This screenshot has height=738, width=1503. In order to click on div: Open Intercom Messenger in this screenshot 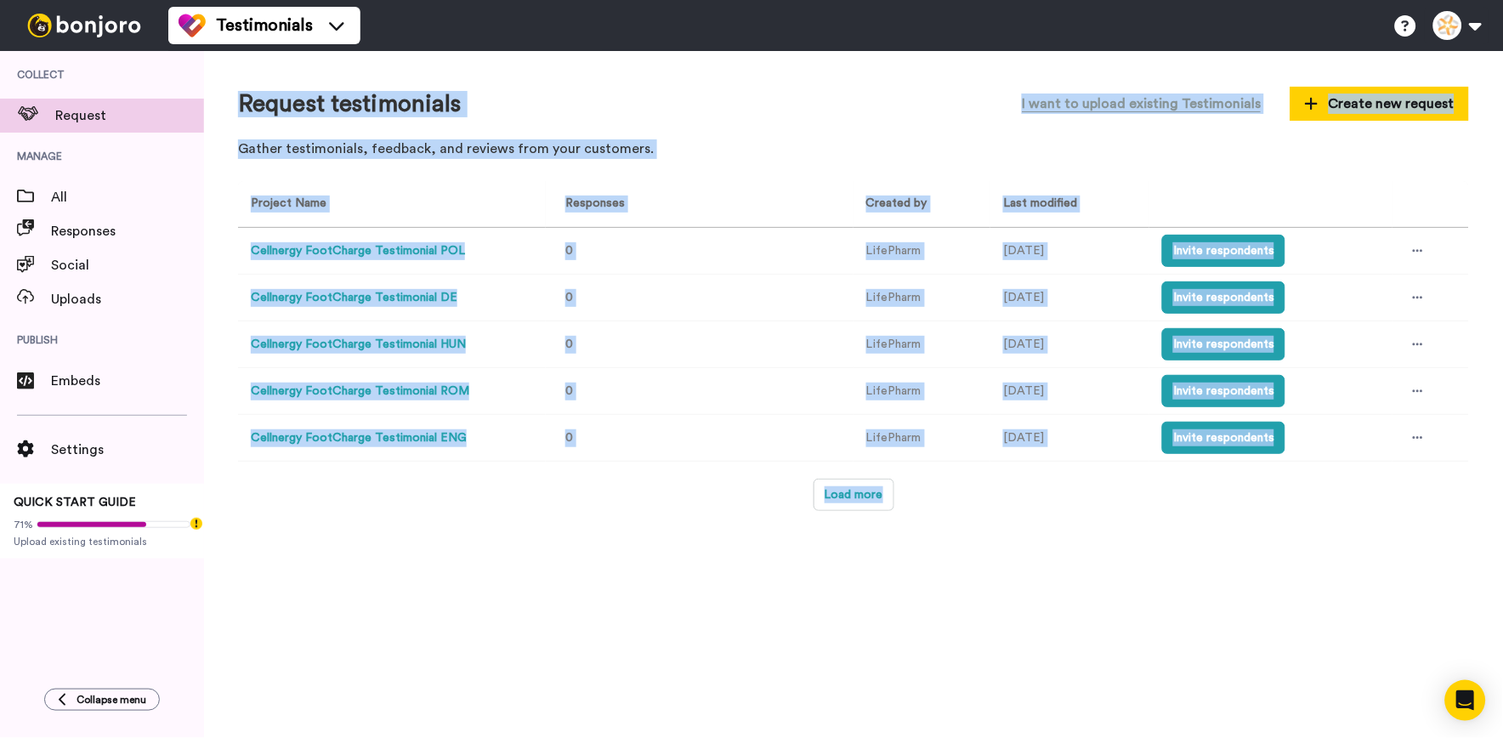, I will do `click(1466, 700)`.